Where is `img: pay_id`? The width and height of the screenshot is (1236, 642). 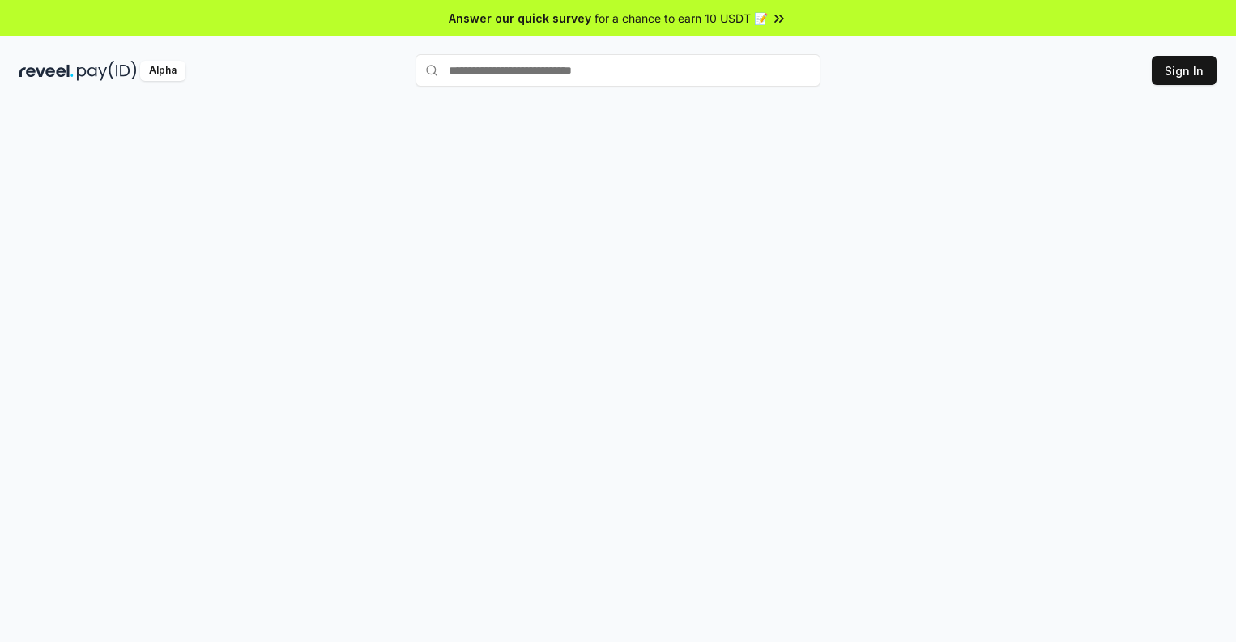
img: pay_id is located at coordinates (107, 70).